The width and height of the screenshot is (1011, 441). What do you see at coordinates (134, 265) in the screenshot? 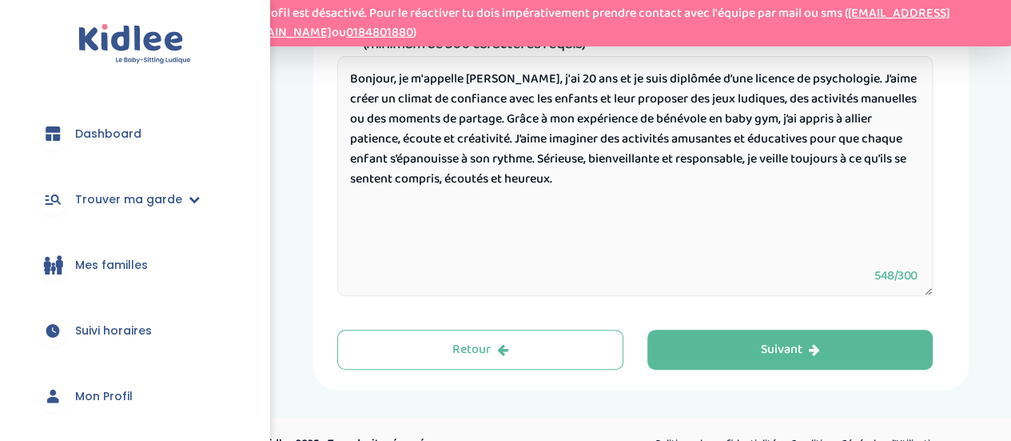
I see `a: Mes familles` at bounding box center [134, 265].